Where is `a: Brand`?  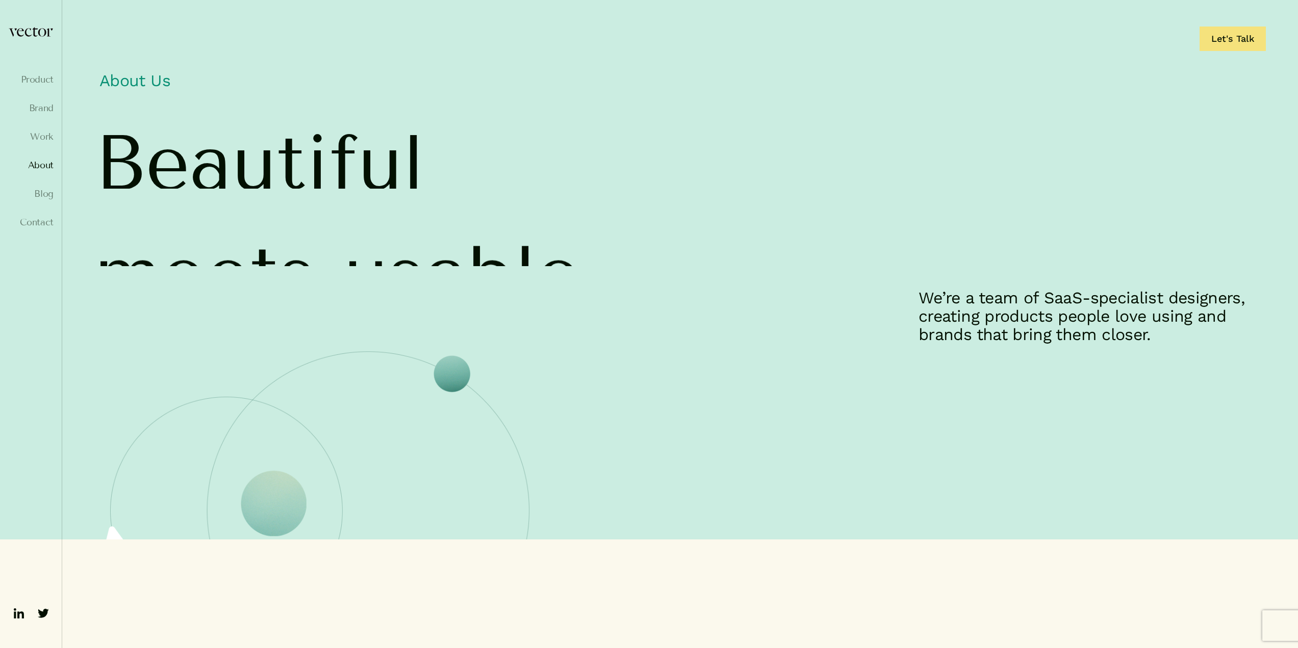 a: Brand is located at coordinates (31, 108).